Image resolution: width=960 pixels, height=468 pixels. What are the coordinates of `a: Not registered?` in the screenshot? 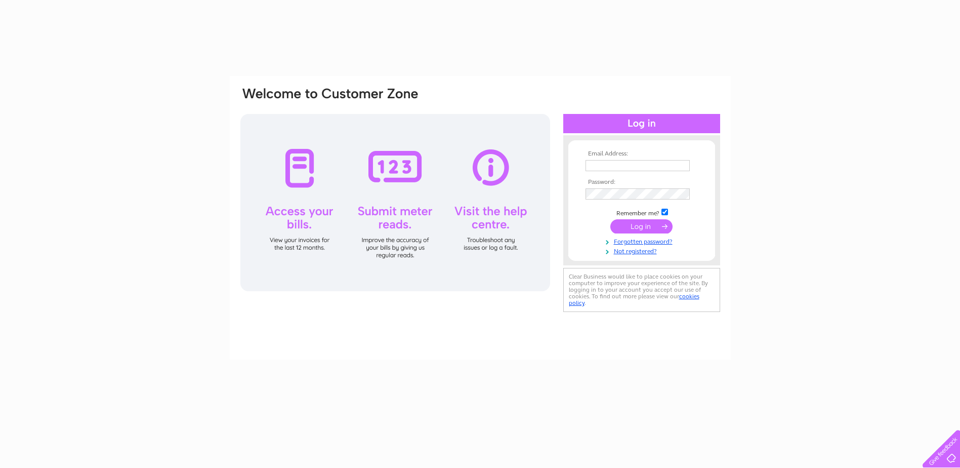 It's located at (643, 250).